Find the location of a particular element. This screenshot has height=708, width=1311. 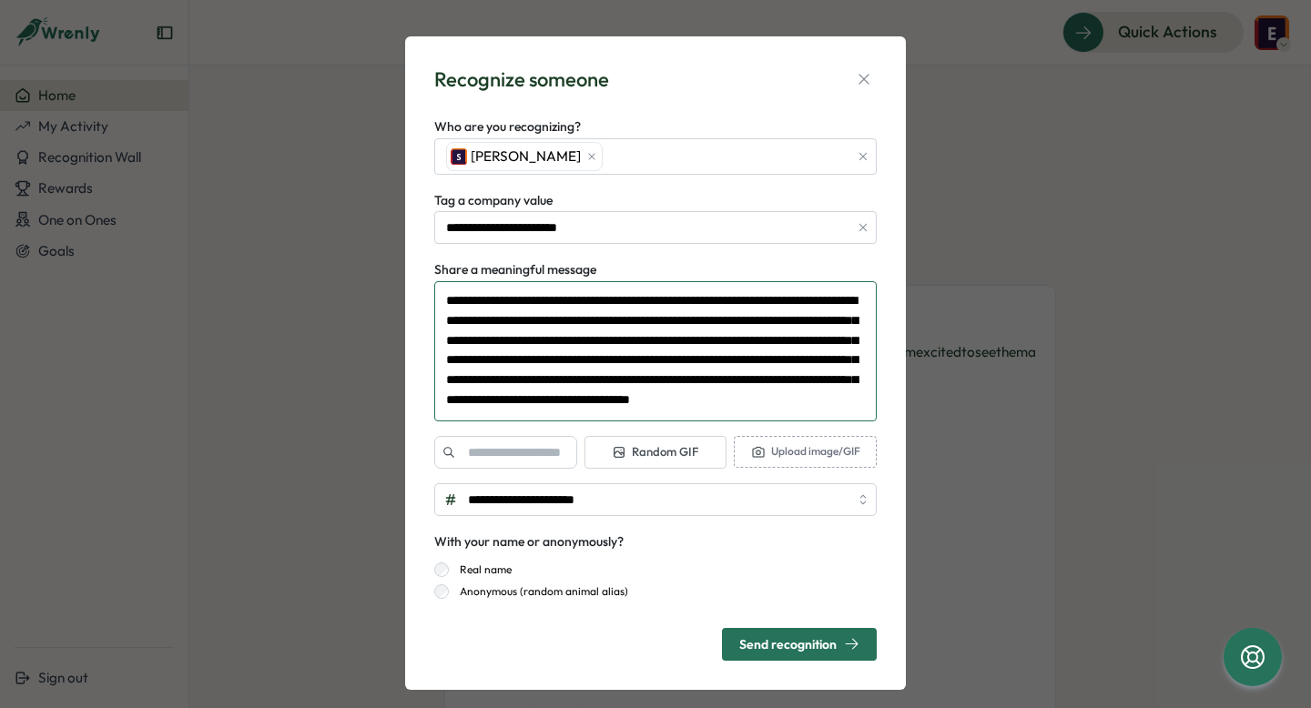

label: Share a meaningful message is located at coordinates (515, 270).